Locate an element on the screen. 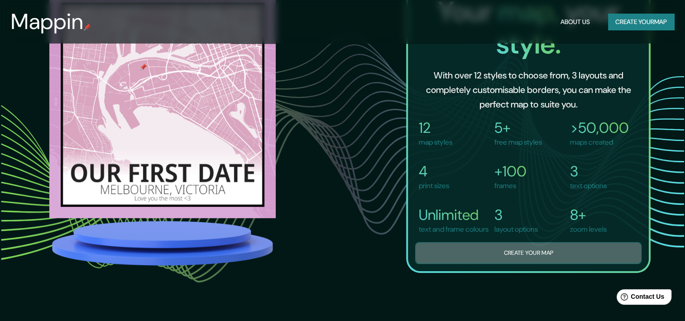 The height and width of the screenshot is (321, 685). h4: +100 is located at coordinates (510, 171).